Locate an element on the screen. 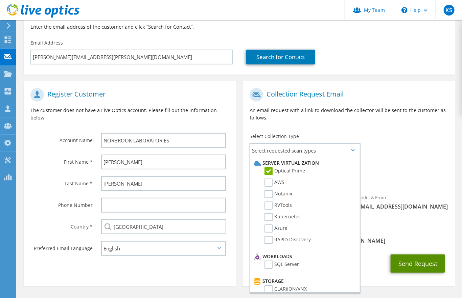  li: Workloads is located at coordinates (304, 257).